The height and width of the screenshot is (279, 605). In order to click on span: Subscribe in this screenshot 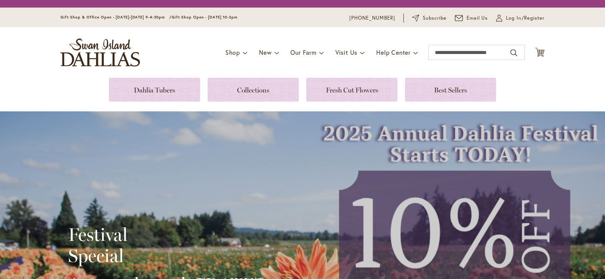, I will do `click(434, 18)`.